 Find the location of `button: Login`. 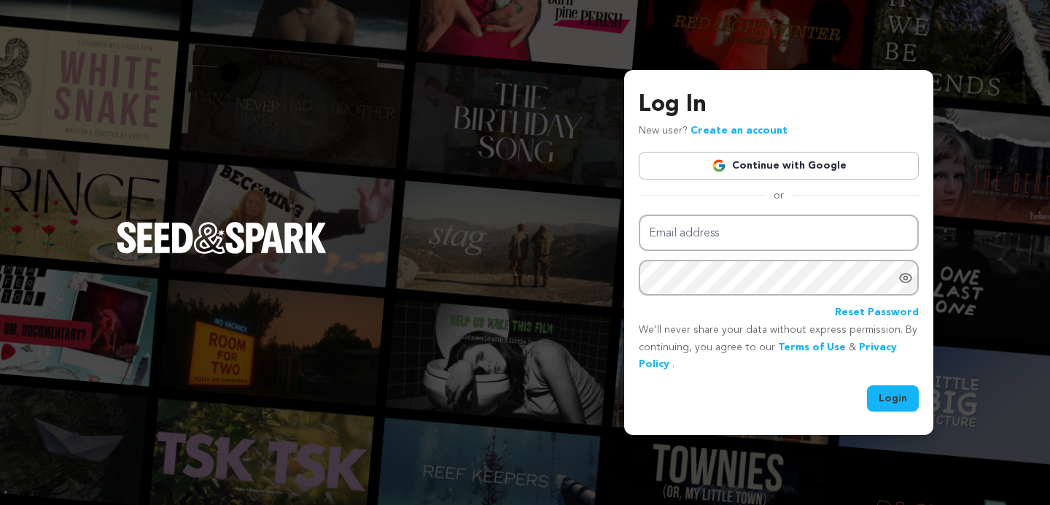

button: Login is located at coordinates (893, 398).